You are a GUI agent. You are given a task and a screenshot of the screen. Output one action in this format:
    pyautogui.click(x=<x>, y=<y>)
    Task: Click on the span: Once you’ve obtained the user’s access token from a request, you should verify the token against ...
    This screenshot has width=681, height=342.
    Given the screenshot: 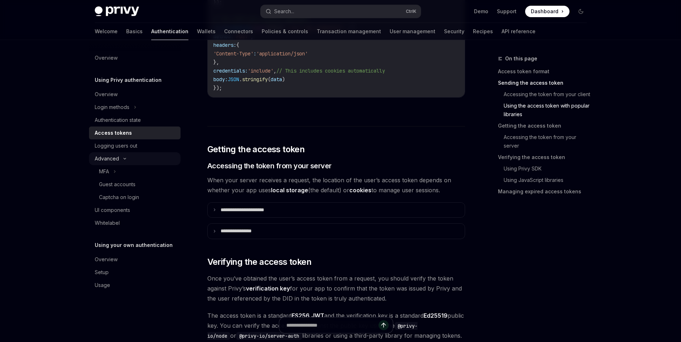 What is the action you would take?
    pyautogui.click(x=336, y=289)
    